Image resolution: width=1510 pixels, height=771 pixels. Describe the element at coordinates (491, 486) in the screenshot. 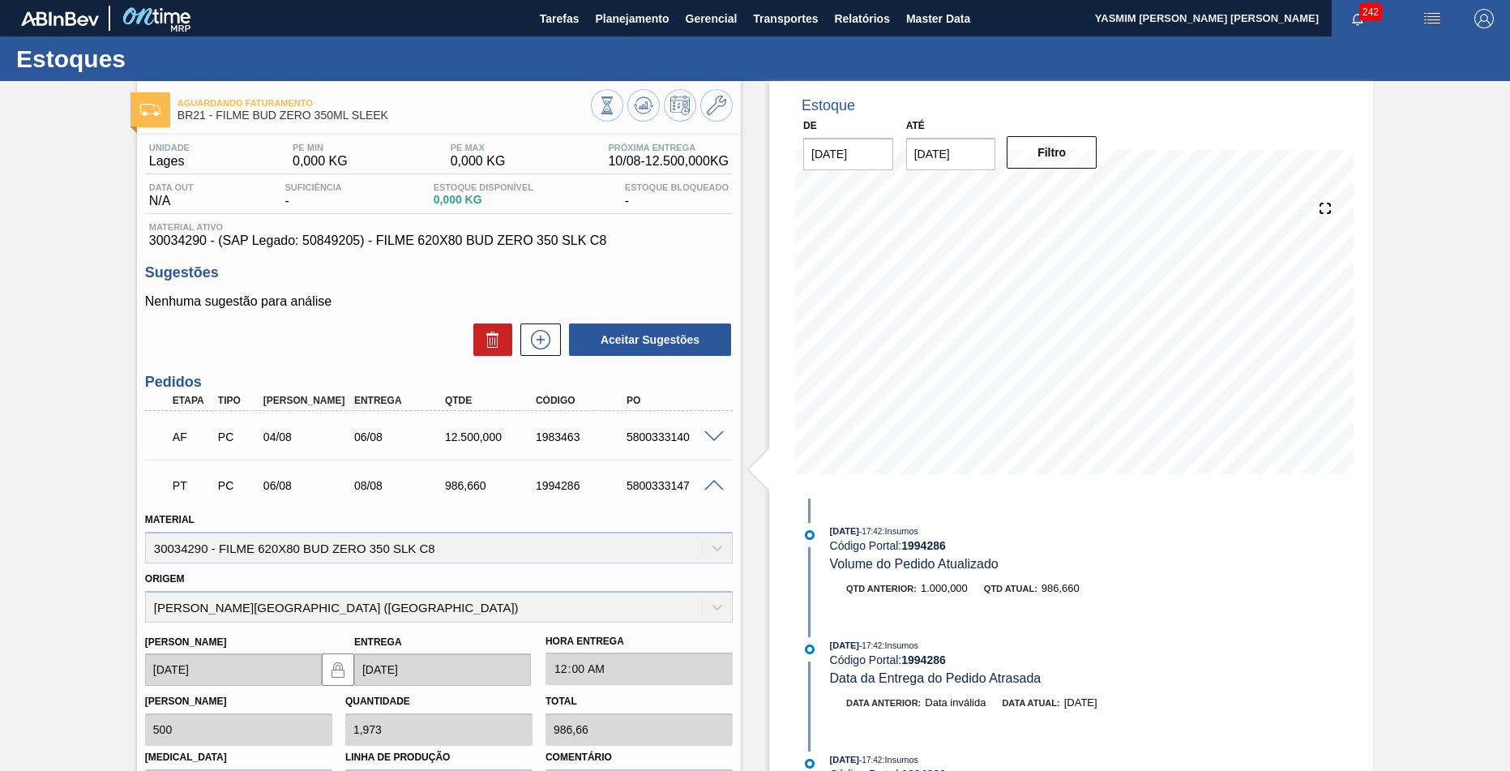

I see `div: 986,660` at that location.